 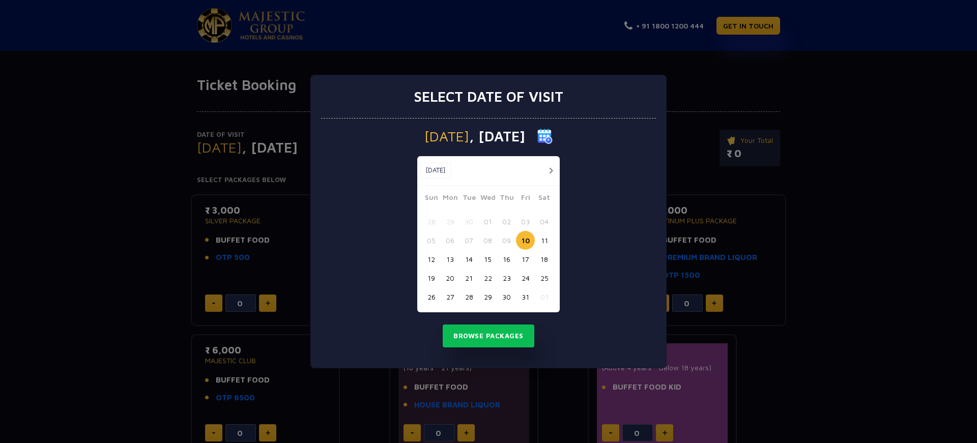 What do you see at coordinates (506, 259) in the screenshot?
I see `button: 16` at bounding box center [506, 259].